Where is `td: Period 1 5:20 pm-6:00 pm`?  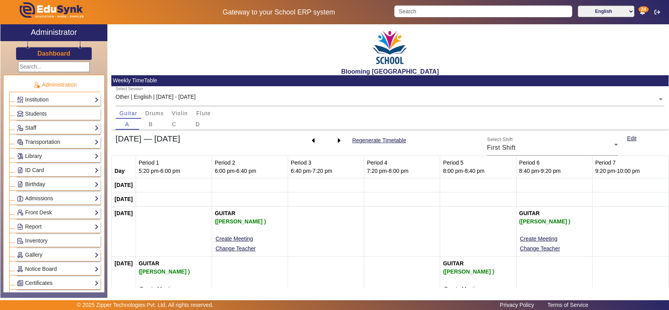
td: Period 1 5:20 pm-6:00 pm is located at coordinates (174, 167).